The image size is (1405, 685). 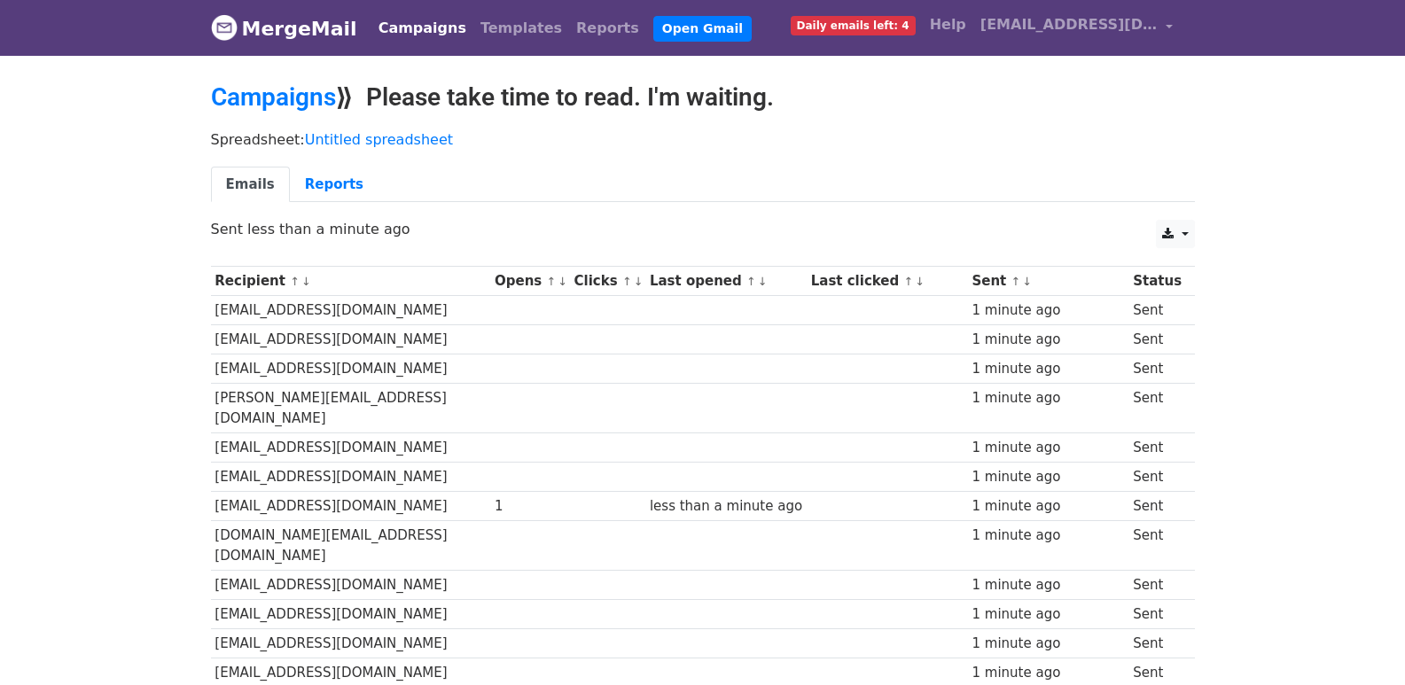 What do you see at coordinates (284, 28) in the screenshot?
I see `a: MergeMail` at bounding box center [284, 28].